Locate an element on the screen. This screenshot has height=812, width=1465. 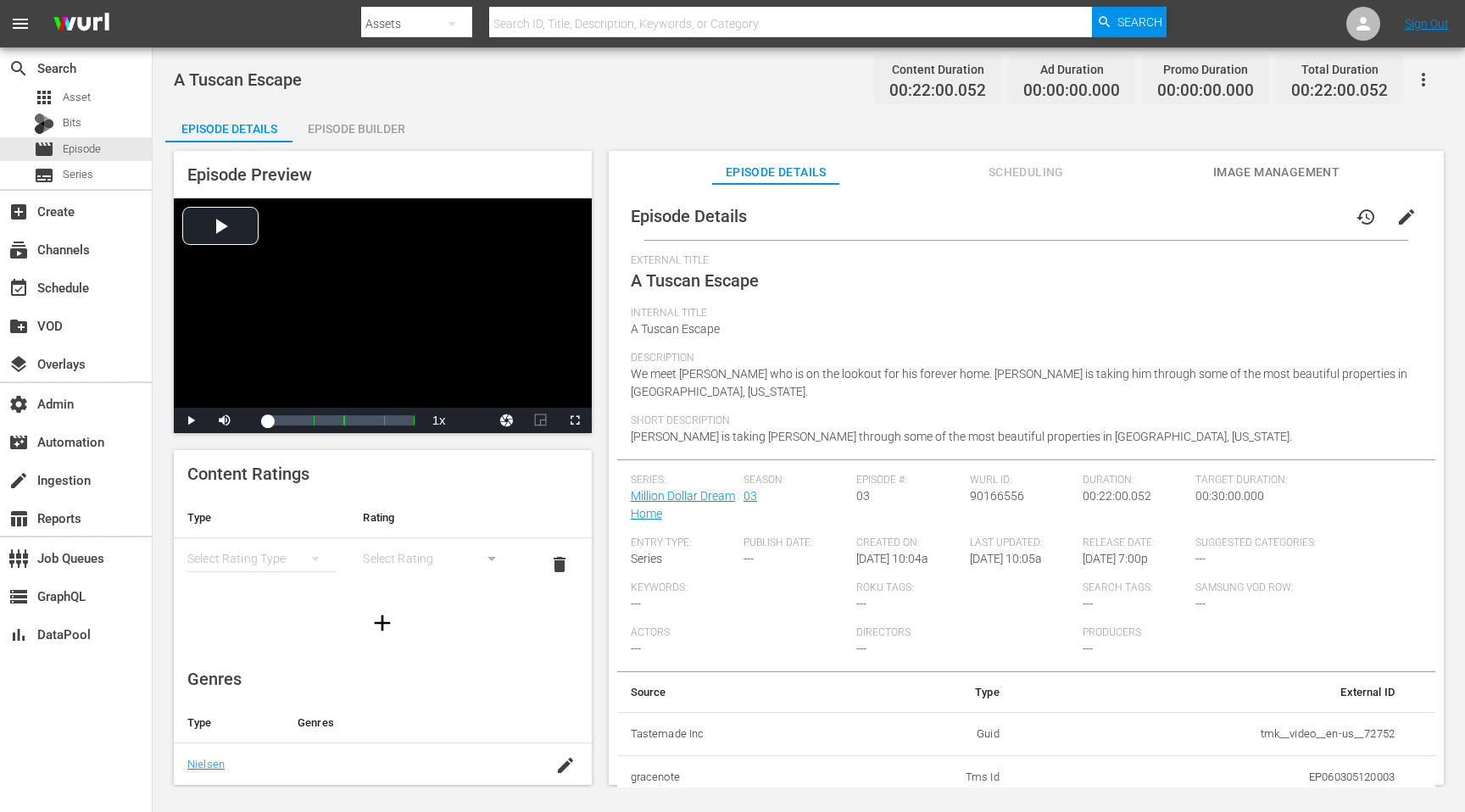
span: Keywords: is located at coordinates (740, 588).